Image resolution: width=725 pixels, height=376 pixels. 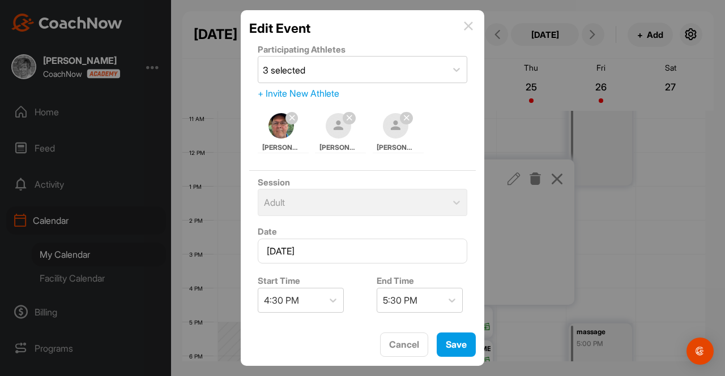 What do you see at coordinates (301, 49) in the screenshot?
I see `label: Participating Athletes` at bounding box center [301, 49].